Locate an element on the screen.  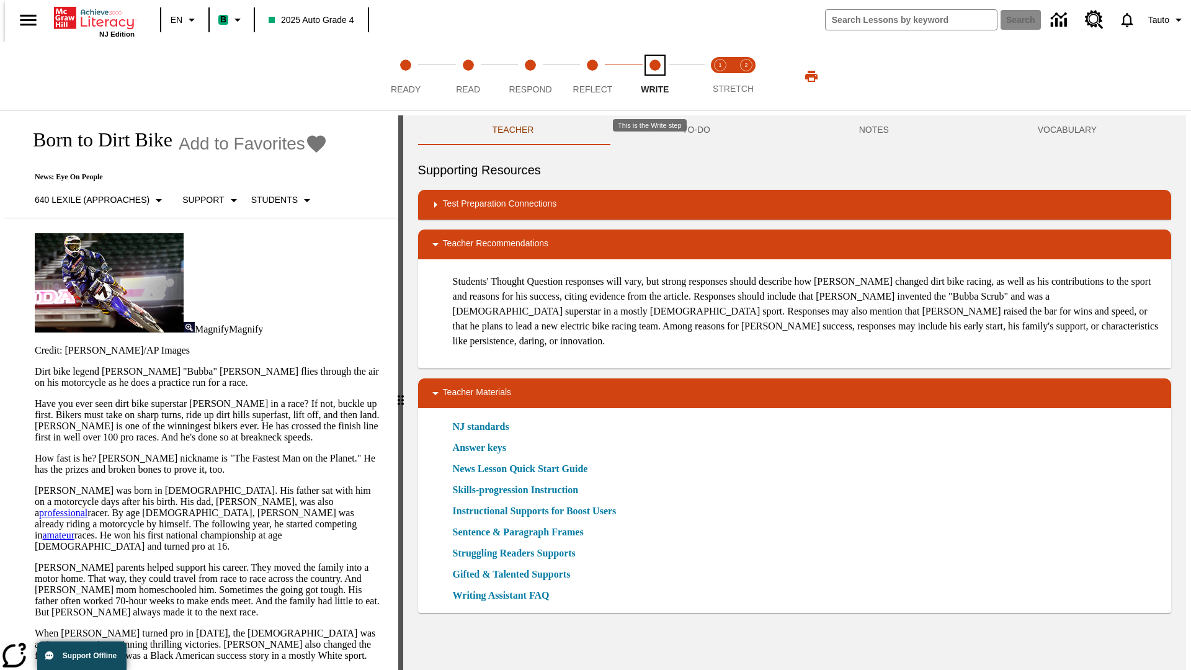
button: Stretch Respond step 2 of 2 is located at coordinates (746, 76).